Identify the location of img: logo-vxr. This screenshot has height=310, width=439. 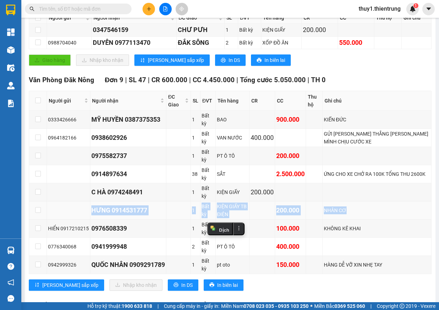
(11, 10).